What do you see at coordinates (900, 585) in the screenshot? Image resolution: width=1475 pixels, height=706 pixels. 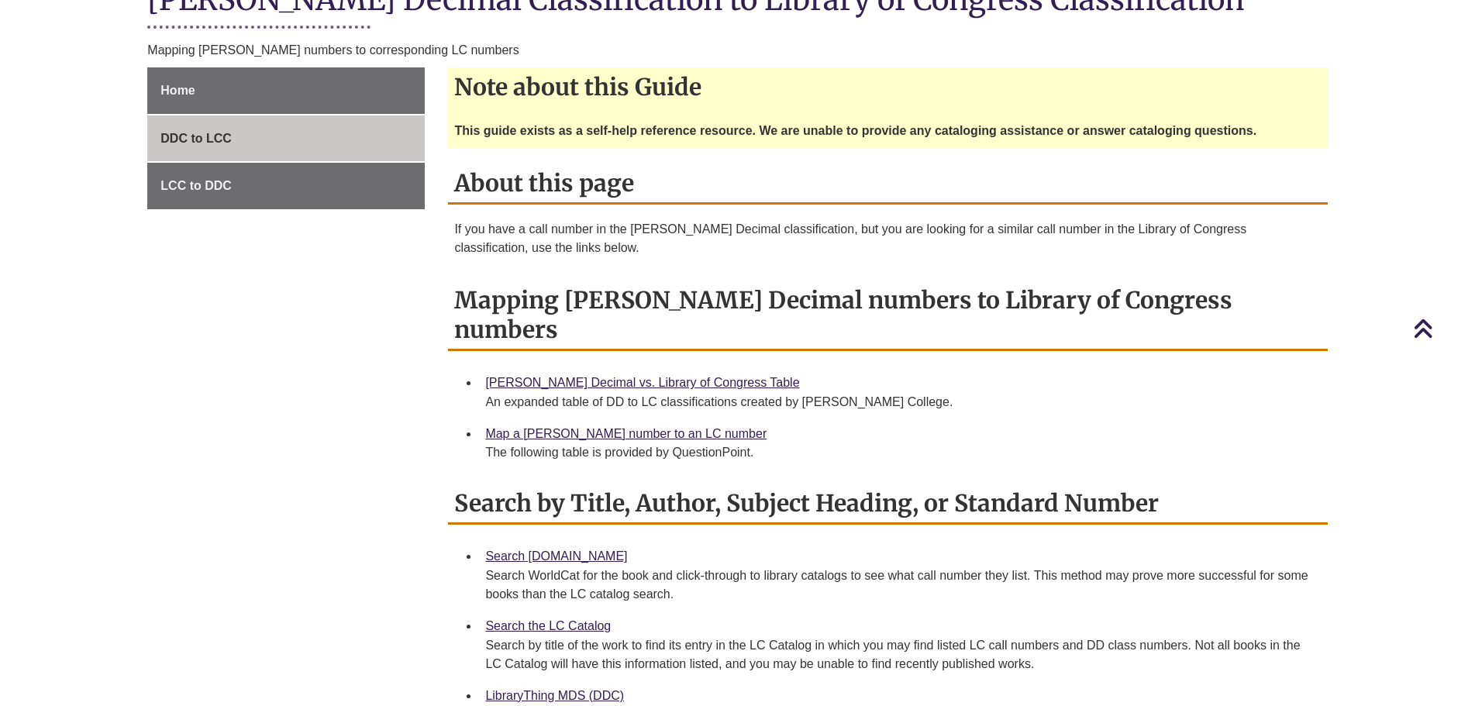 I see `div: Search WorldCat for the book and click-through to library catalogs to see what call number they l...` at bounding box center [900, 585].